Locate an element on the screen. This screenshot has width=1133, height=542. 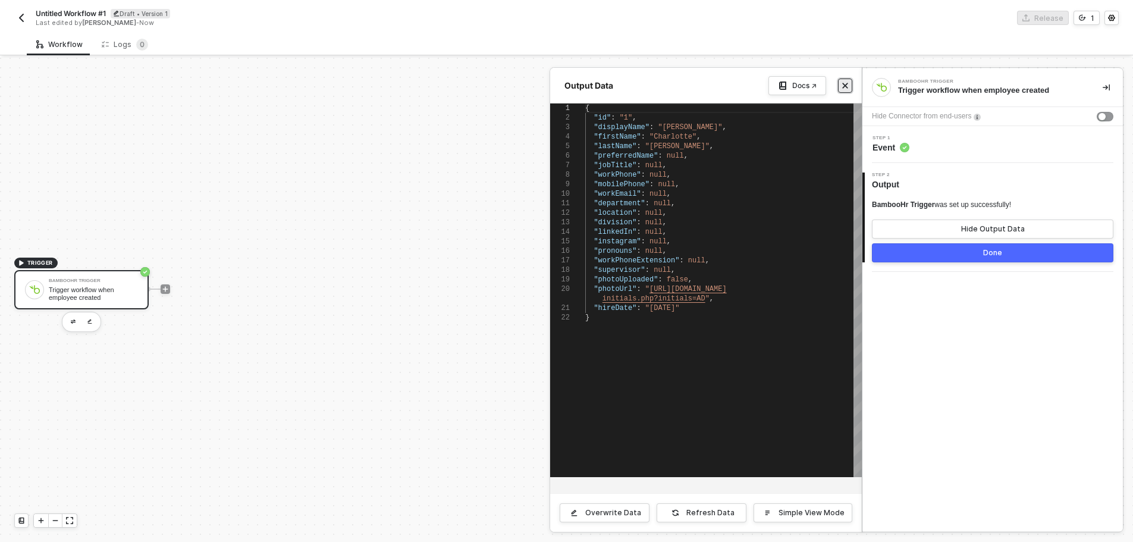
div: 22 is located at coordinates (560, 318).